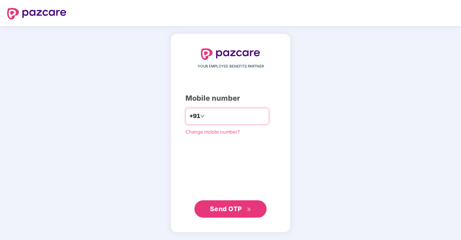 The width and height of the screenshot is (461, 240). I want to click on span: double-right, so click(249, 209).